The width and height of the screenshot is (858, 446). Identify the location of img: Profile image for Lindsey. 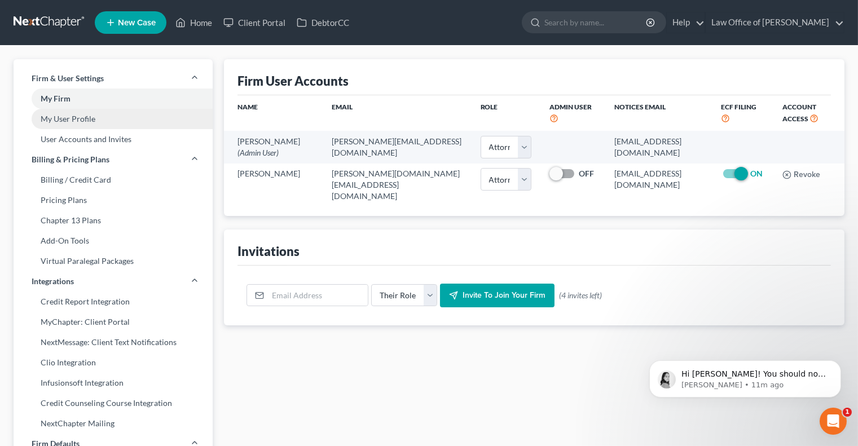
(34, 43).